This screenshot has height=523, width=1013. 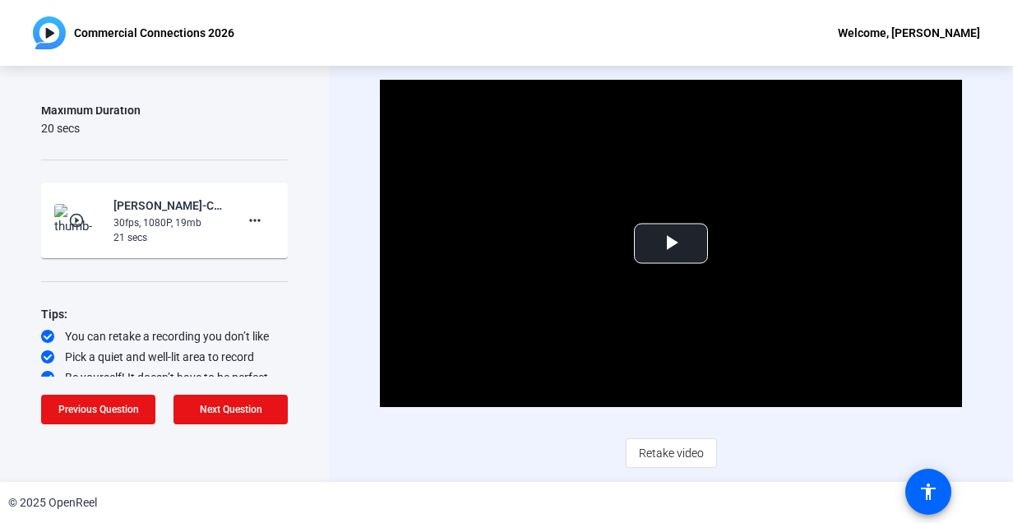 I want to click on div: Tips:, so click(x=164, y=314).